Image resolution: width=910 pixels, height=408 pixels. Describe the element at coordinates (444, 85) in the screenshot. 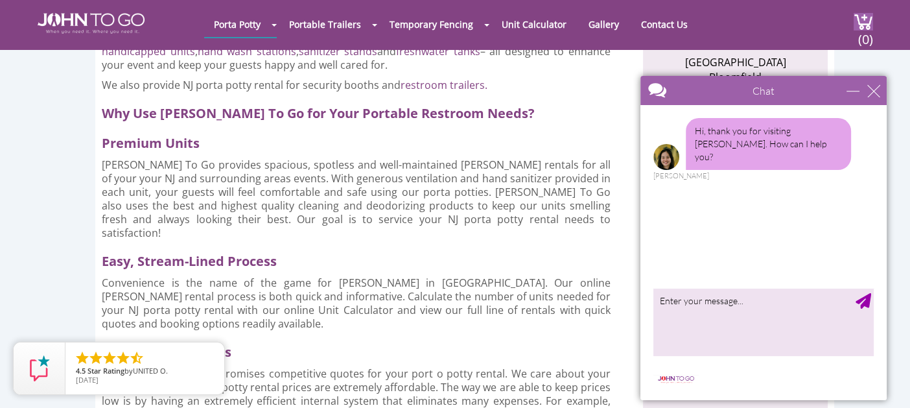

I see `a: restroom trailers.` at that location.